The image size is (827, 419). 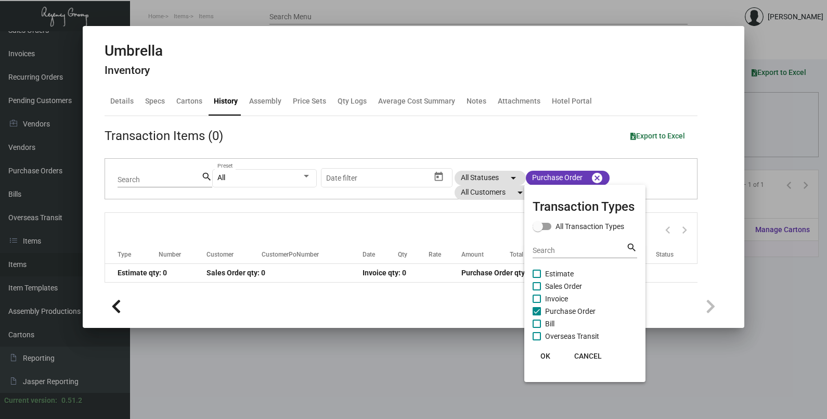 What do you see at coordinates (631, 248) in the screenshot?
I see `mat-icon: search` at bounding box center [631, 248].